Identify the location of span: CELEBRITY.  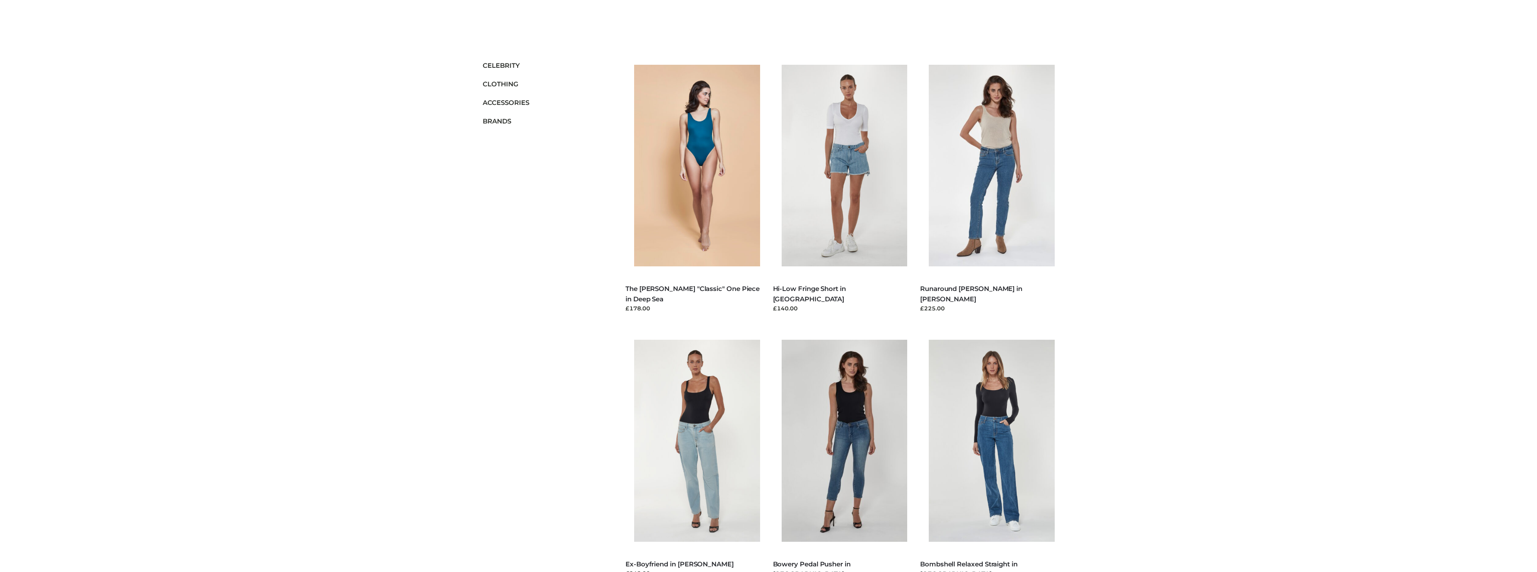
(544, 65).